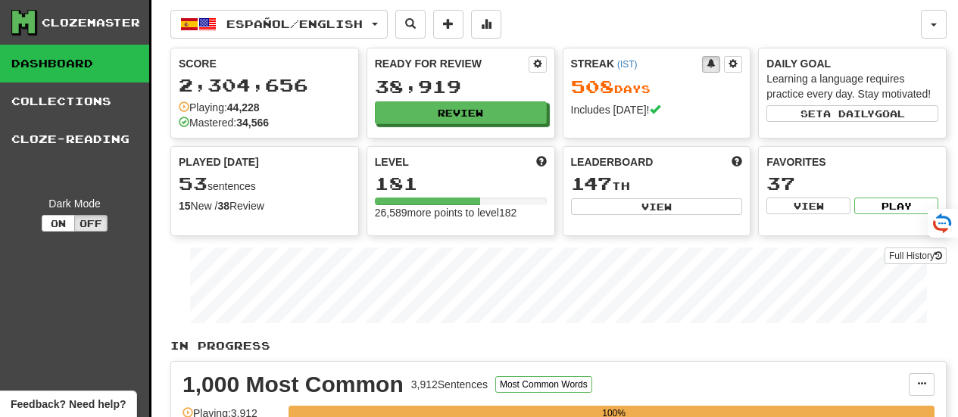 Image resolution: width=958 pixels, height=417 pixels. I want to click on span: Español / English, so click(294, 23).